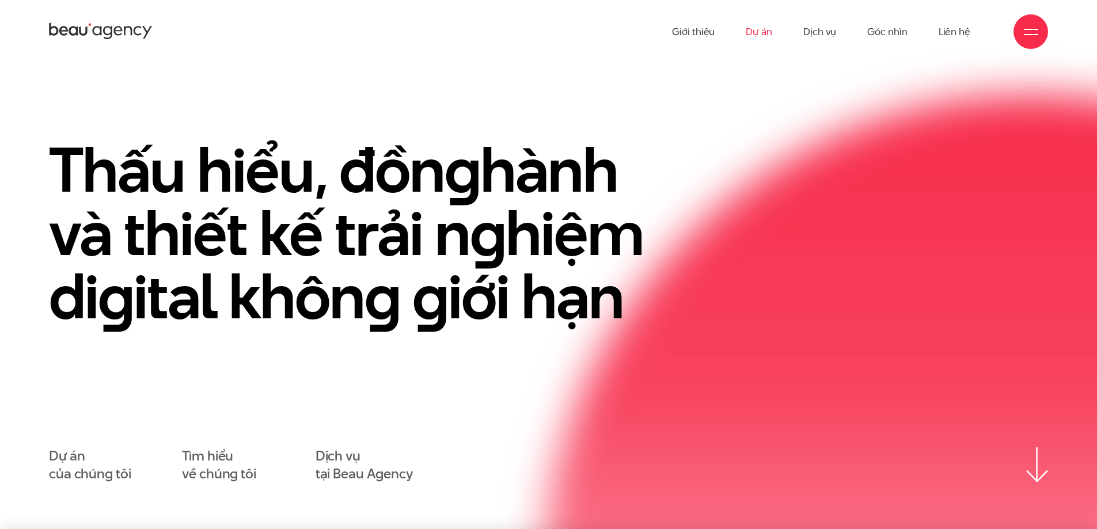 The image size is (1097, 529). Describe the element at coordinates (366, 233) in the screenshot. I see `h1: Thấu hiểu, đồn hành và thiết kế trải n hiệm di ital khôn iới hạn` at that location.